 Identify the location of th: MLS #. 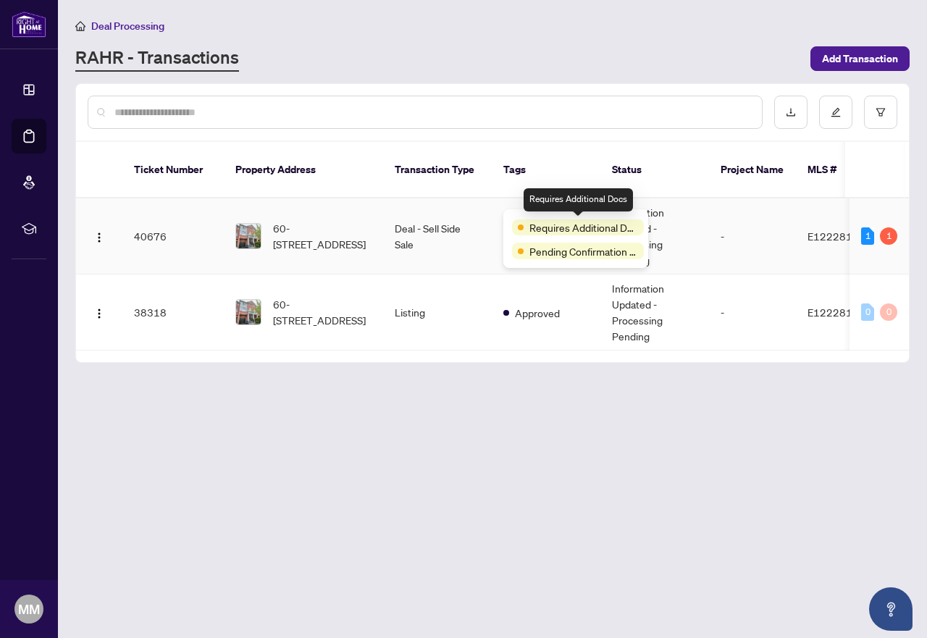
(840, 170).